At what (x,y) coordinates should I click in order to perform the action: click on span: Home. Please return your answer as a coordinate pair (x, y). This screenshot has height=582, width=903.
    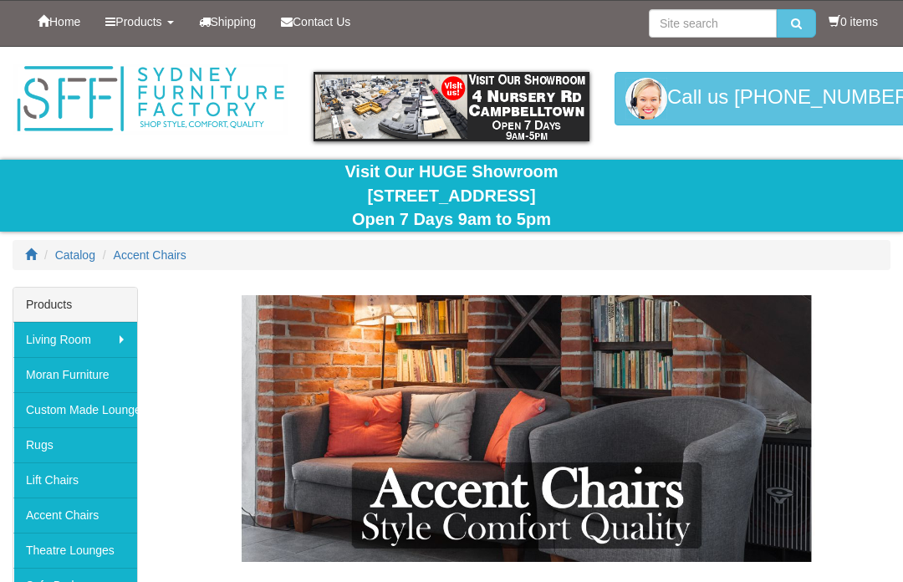
    Looking at the image, I should click on (64, 22).